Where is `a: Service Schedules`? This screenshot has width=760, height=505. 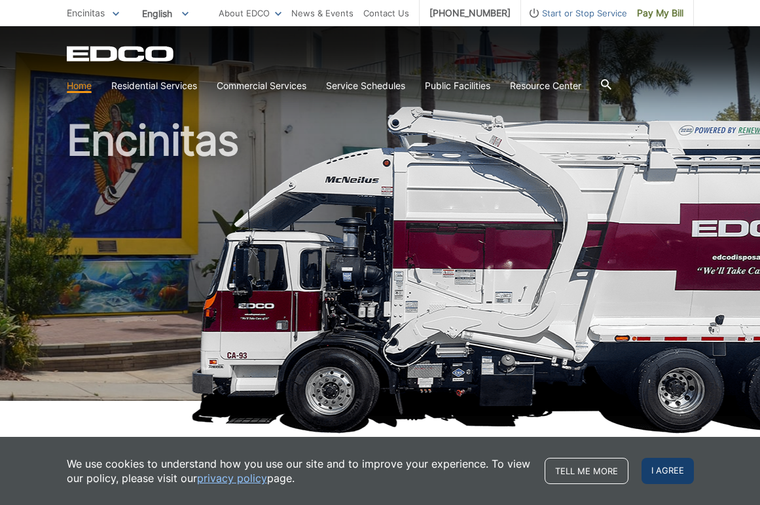 a: Service Schedules is located at coordinates (365, 86).